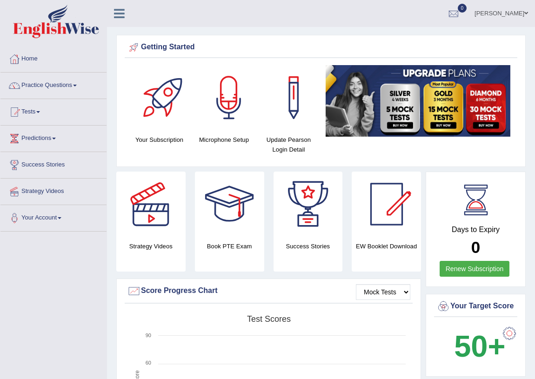 The width and height of the screenshot is (535, 379). Describe the element at coordinates (479, 346) in the screenshot. I see `b: 50+` at that location.